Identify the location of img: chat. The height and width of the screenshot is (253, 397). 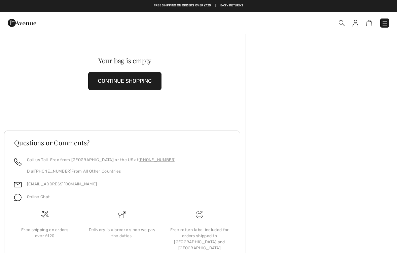
(18, 197).